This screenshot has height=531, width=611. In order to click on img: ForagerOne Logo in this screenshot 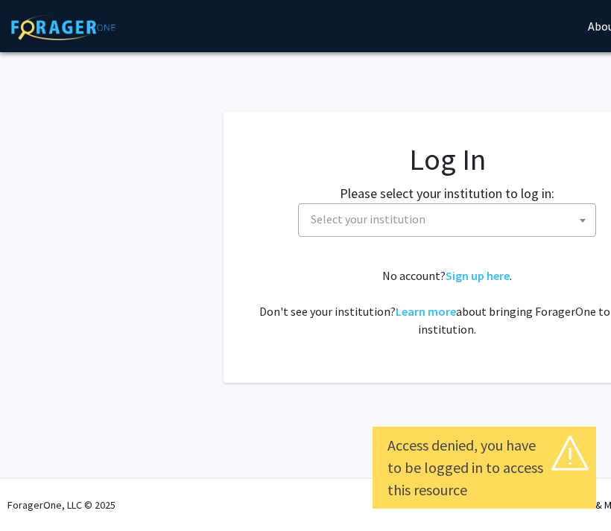, I will do `click(63, 27)`.